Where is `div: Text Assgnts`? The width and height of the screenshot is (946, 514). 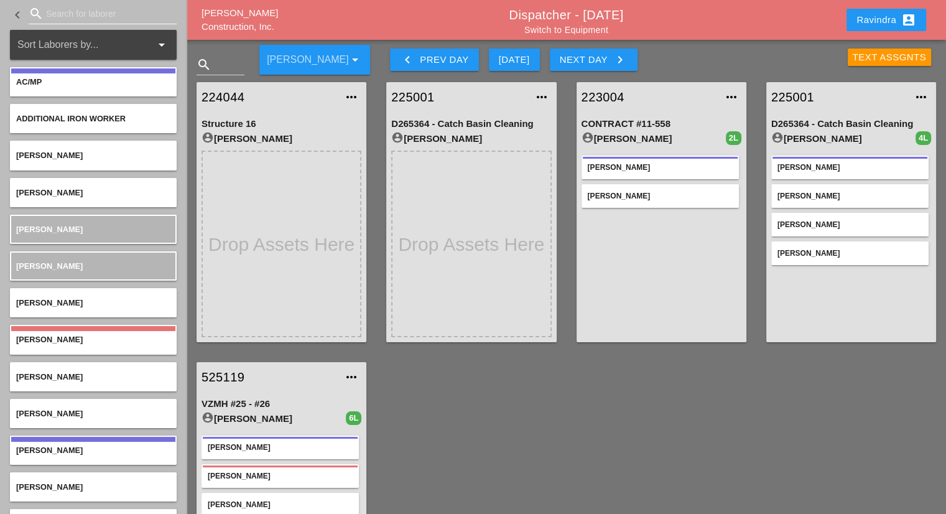 div: Text Assgnts is located at coordinates (890, 57).